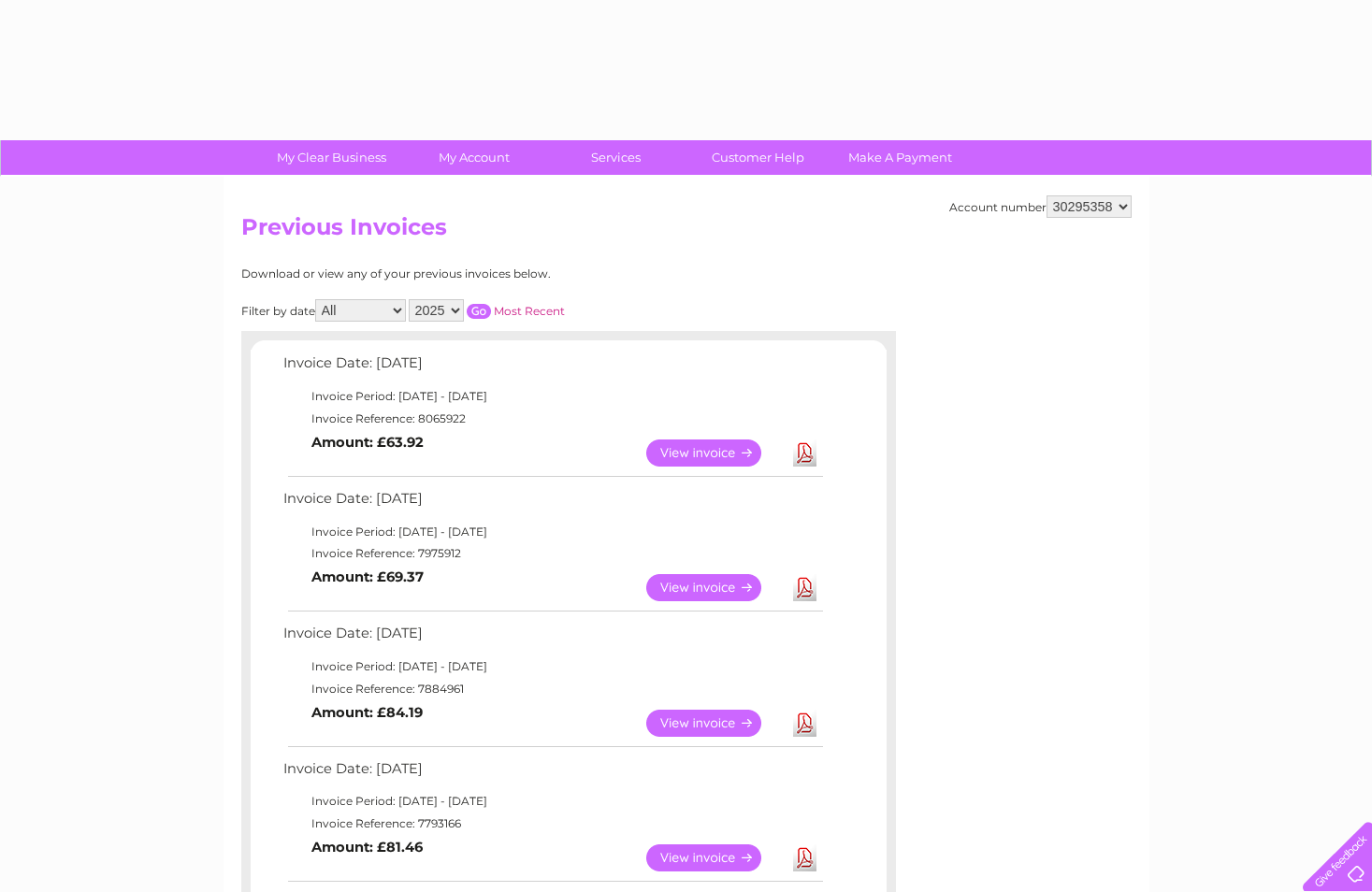 The height and width of the screenshot is (892, 1372). Describe the element at coordinates (474, 157) in the screenshot. I see `a: My Account` at that location.